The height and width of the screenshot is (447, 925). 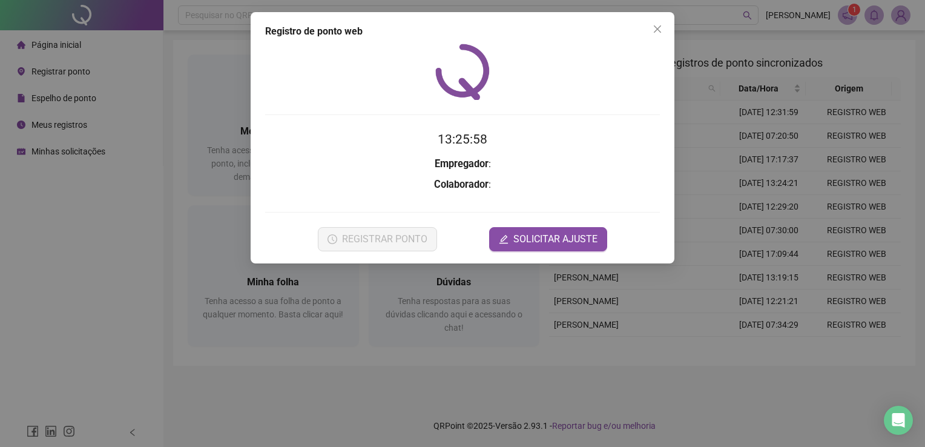 What do you see at coordinates (462, 31) in the screenshot?
I see `div: Registro de ponto web` at bounding box center [462, 31].